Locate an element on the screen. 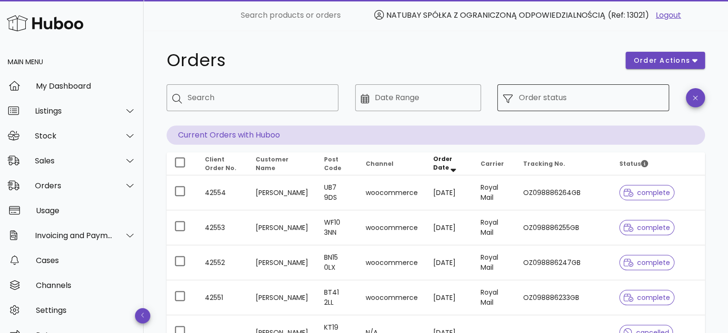 Image resolution: width=728 pixels, height=333 pixels. h1: Orders is located at coordinates (390, 60).